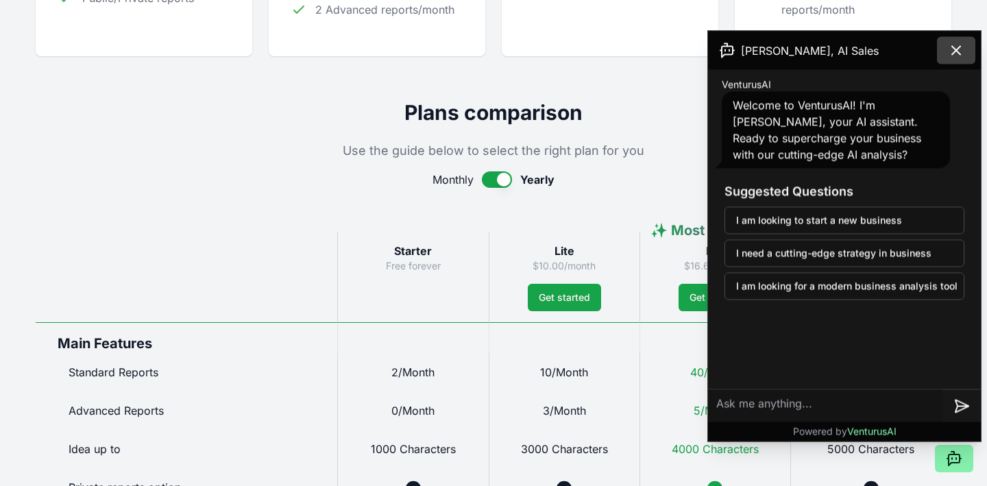  I want to click on span: 10/Month, so click(564, 372).